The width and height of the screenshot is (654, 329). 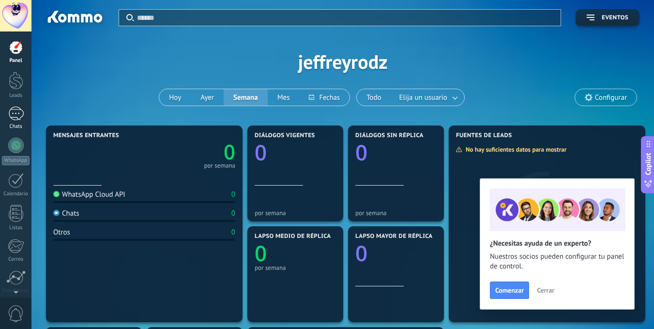 I want to click on span: Lapso mayor de réplica, so click(x=394, y=236).